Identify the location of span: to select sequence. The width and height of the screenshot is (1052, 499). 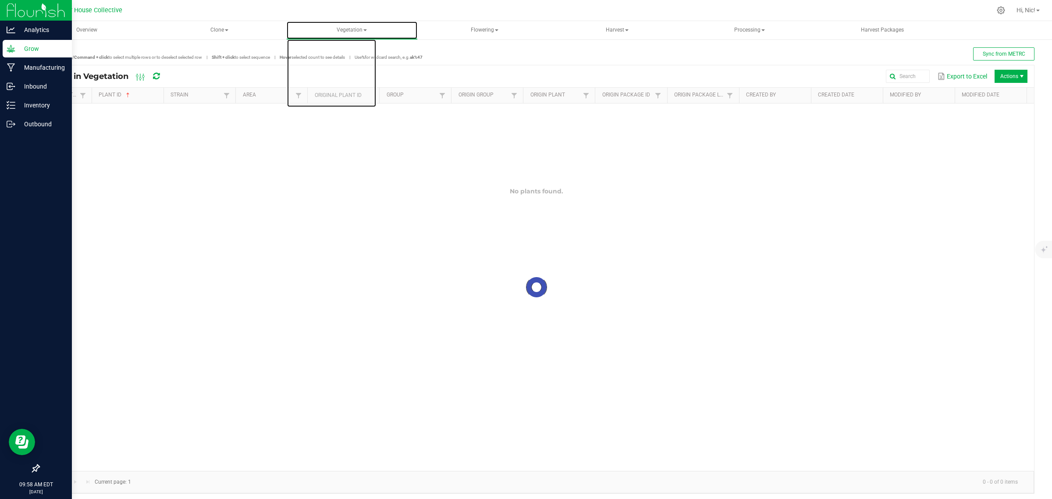
(241, 57).